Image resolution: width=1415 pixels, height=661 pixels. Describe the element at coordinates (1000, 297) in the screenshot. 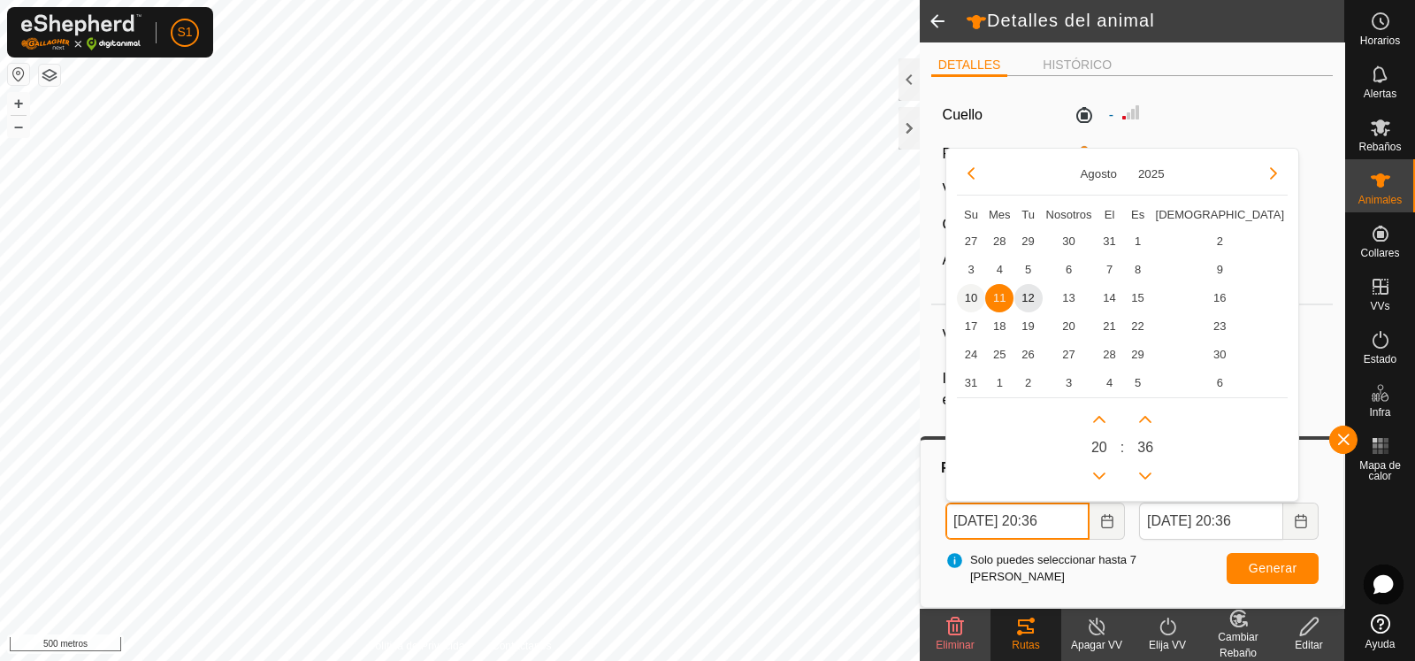

I see `font: 11` at that location.